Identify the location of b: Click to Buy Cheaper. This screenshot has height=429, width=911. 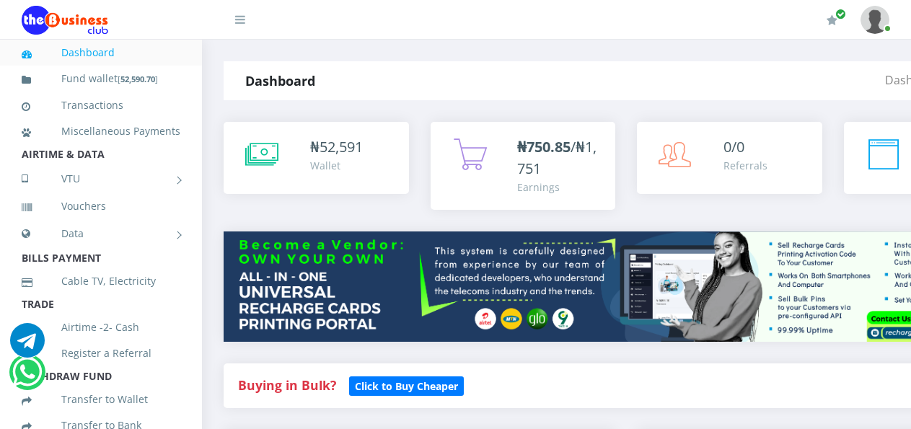
(406, 386).